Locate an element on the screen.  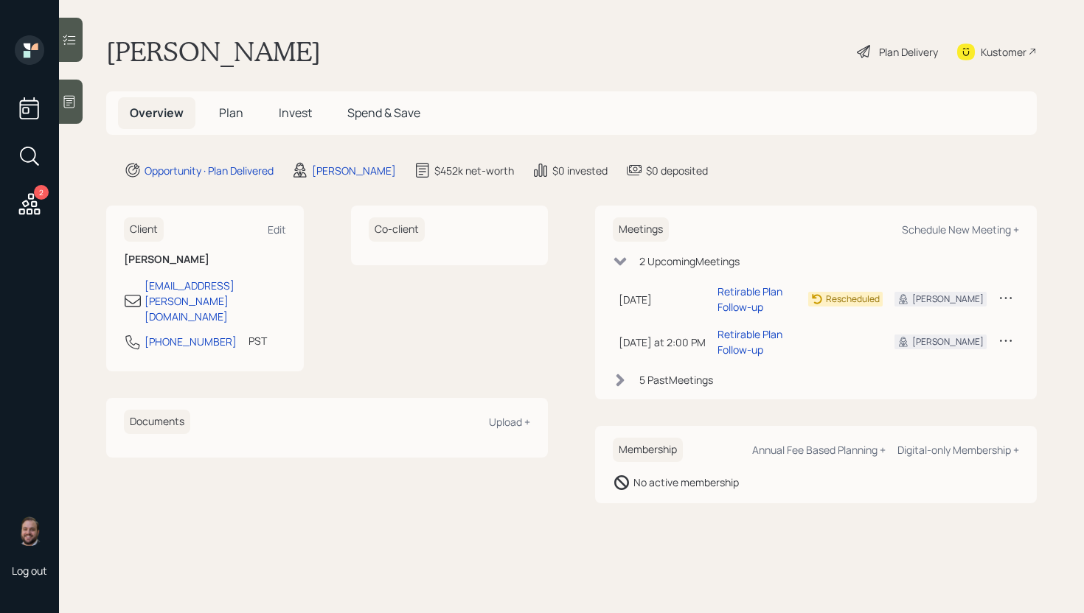
span: Invest is located at coordinates (295, 113).